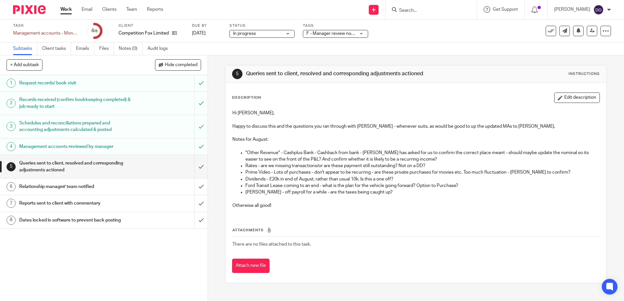 This screenshot has height=301, width=624. I want to click on p: Notes for August:, so click(415, 140).